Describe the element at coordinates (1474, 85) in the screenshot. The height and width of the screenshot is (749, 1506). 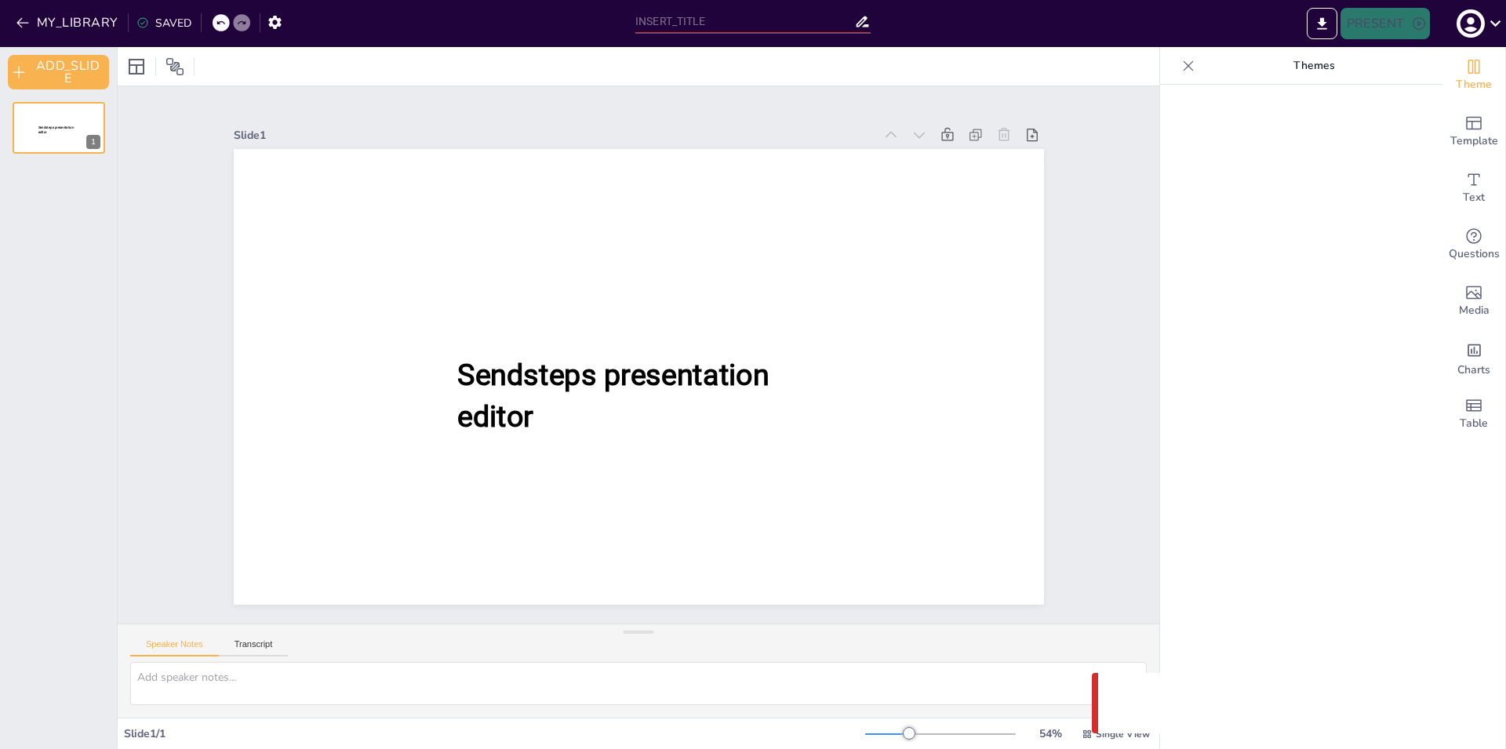
I see `span: Theme` at that location.